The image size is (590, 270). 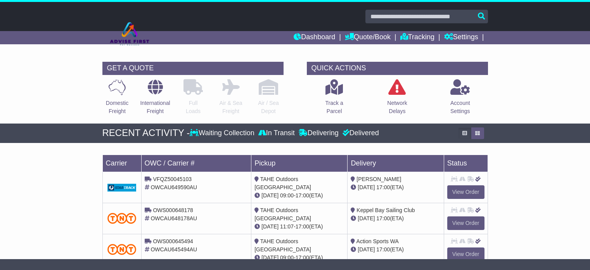 I want to click on a: AccountSettings, so click(x=460, y=99).